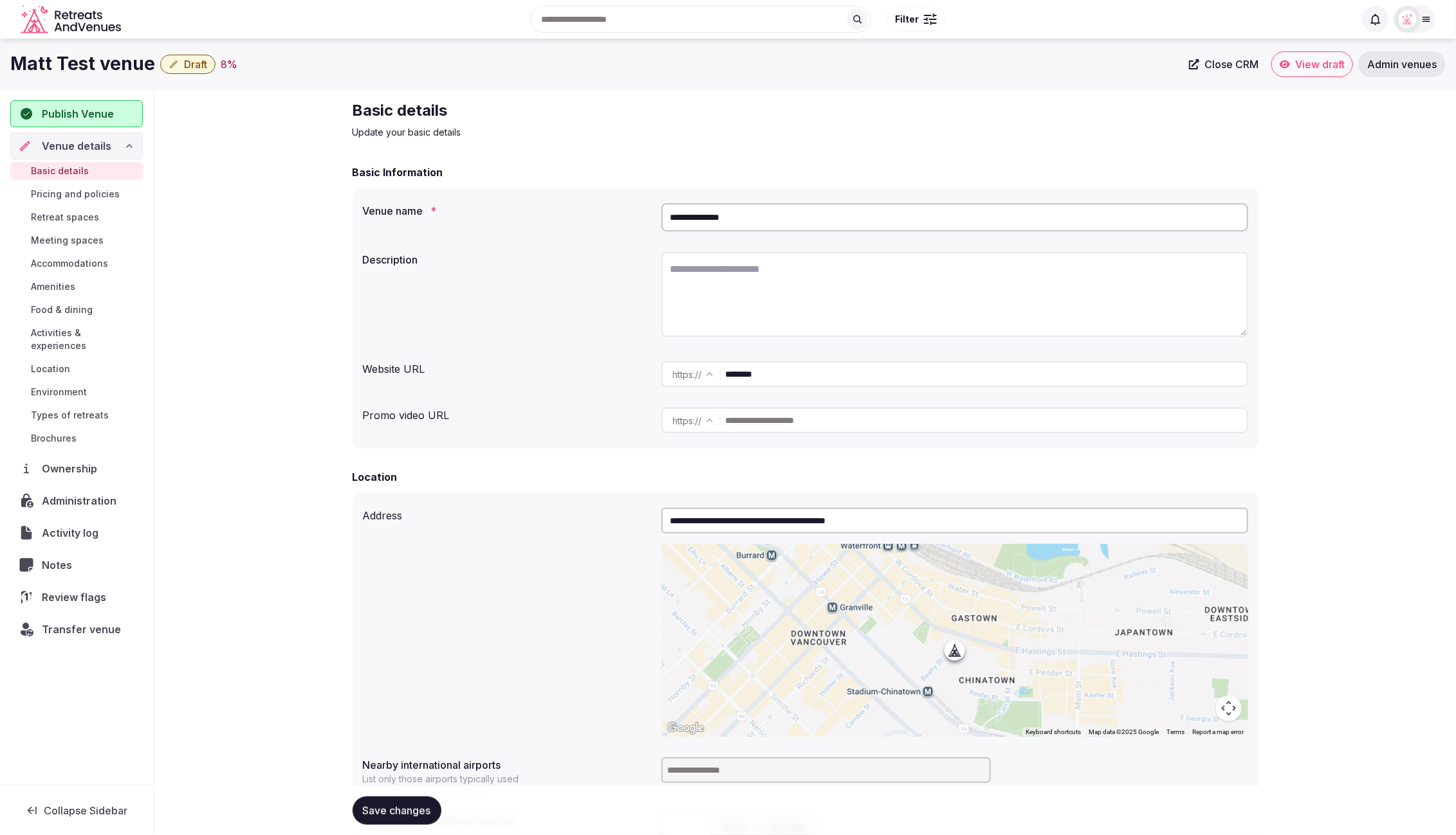  What do you see at coordinates (397, 811) in the screenshot?
I see `span: Save changes` at bounding box center [397, 811].